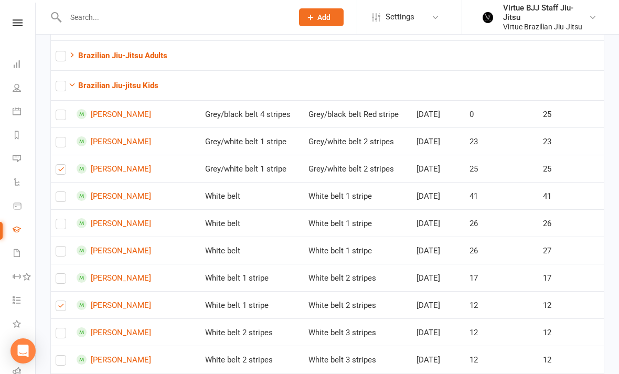  I want to click on a: What's New, so click(24, 325).